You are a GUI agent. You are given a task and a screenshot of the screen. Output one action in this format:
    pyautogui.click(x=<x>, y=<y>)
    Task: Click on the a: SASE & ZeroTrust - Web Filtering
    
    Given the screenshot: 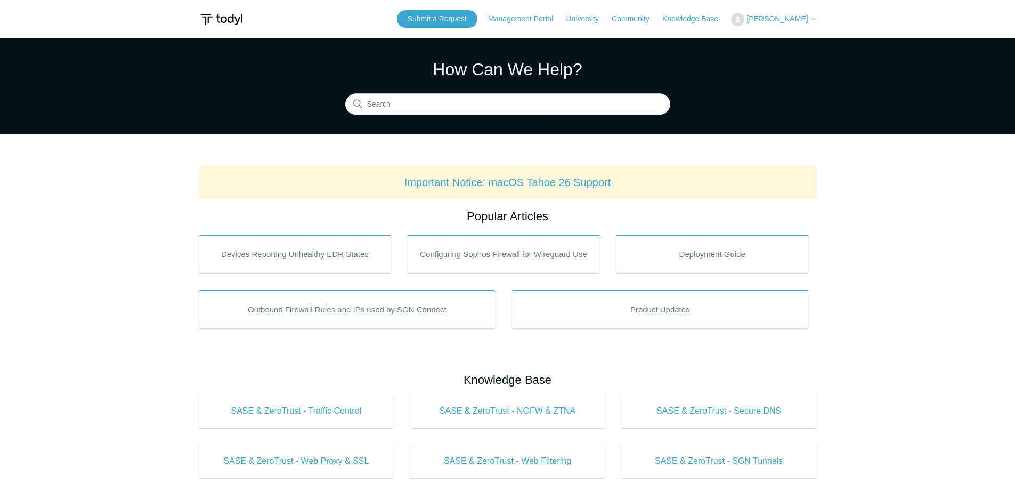 What is the action you would take?
    pyautogui.click(x=507, y=461)
    